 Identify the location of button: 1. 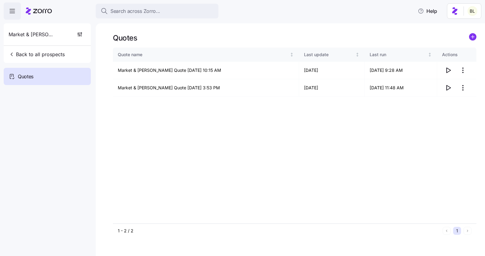
(457, 231).